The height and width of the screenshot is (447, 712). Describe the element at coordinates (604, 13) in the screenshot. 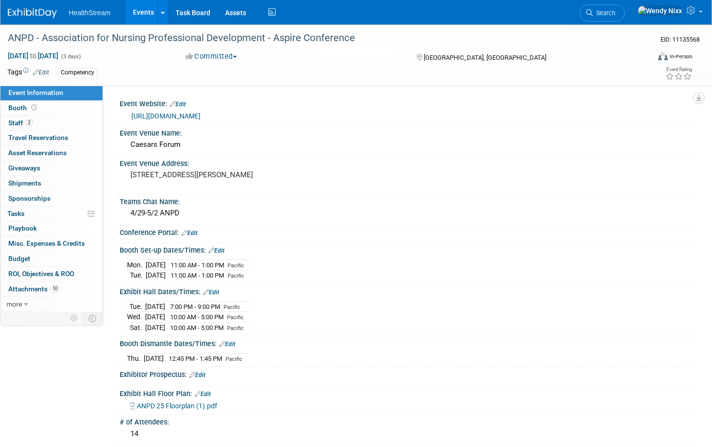

I see `span: Search` at that location.